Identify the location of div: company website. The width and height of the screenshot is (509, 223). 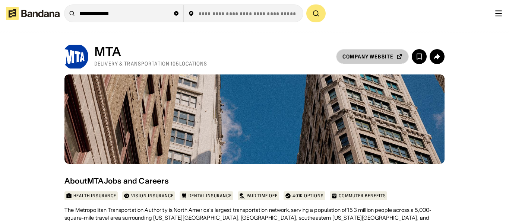
(368, 57).